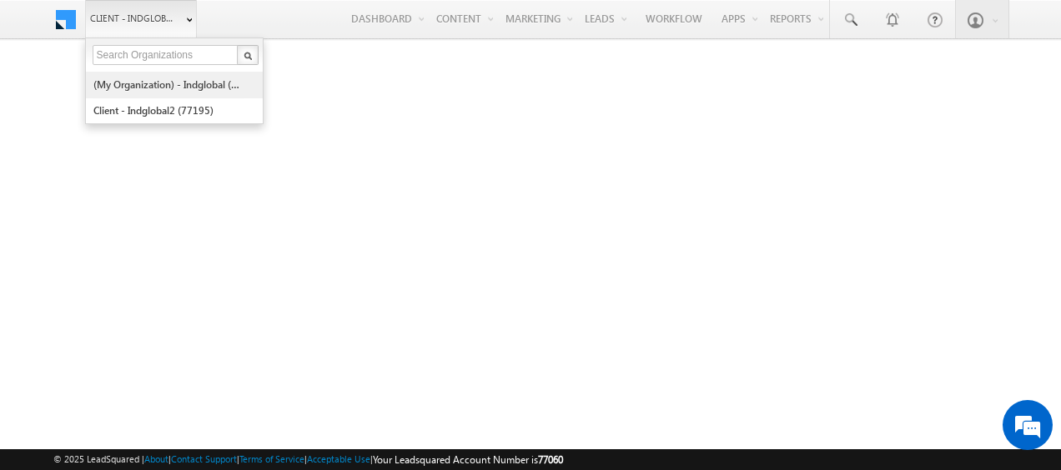  Describe the element at coordinates (308, 460) in the screenshot. I see `span: © 2025 LeadSquared | | | | |` at that location.